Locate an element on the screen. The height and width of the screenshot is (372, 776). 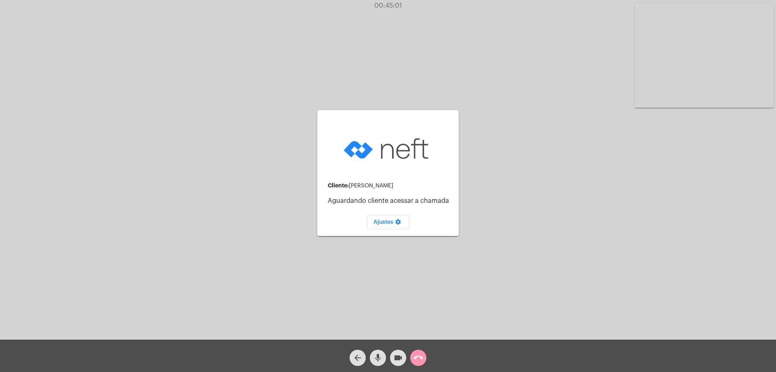
strong: Cliente: is located at coordinates (338, 185).